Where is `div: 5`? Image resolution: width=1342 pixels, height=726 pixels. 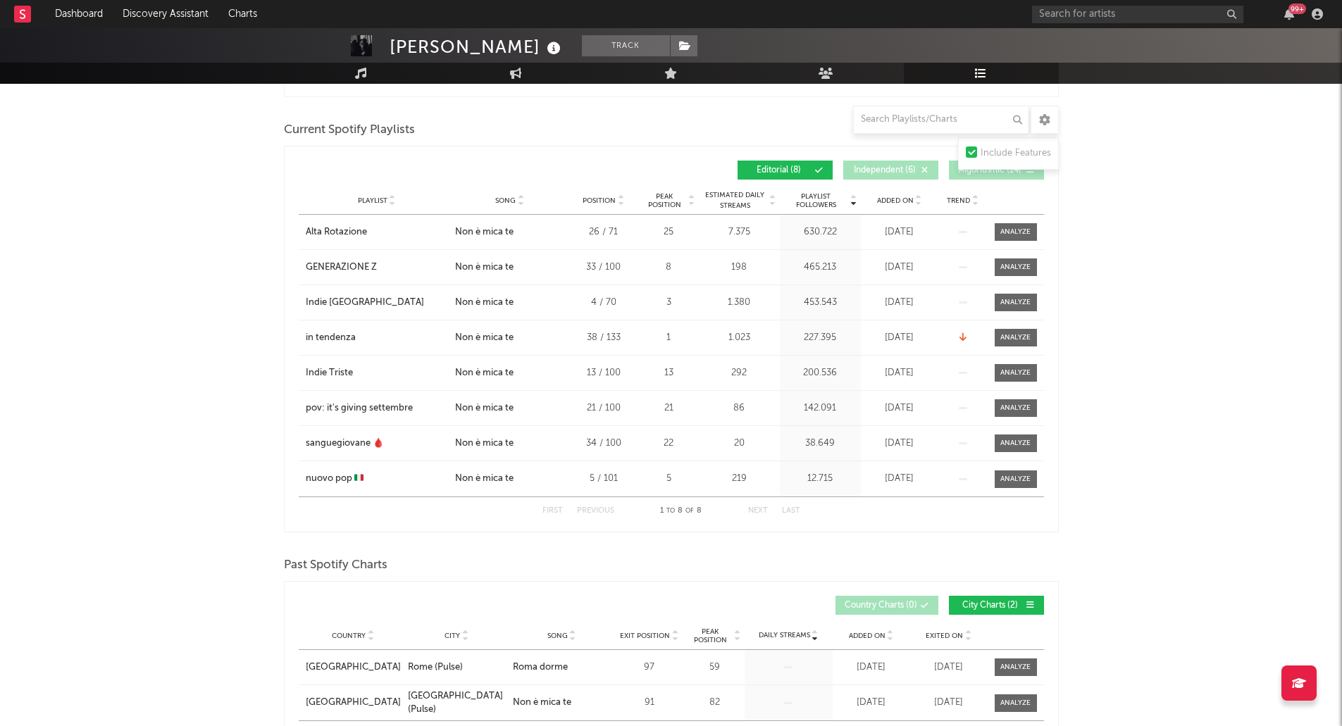
div: 5 is located at coordinates (669, 479).